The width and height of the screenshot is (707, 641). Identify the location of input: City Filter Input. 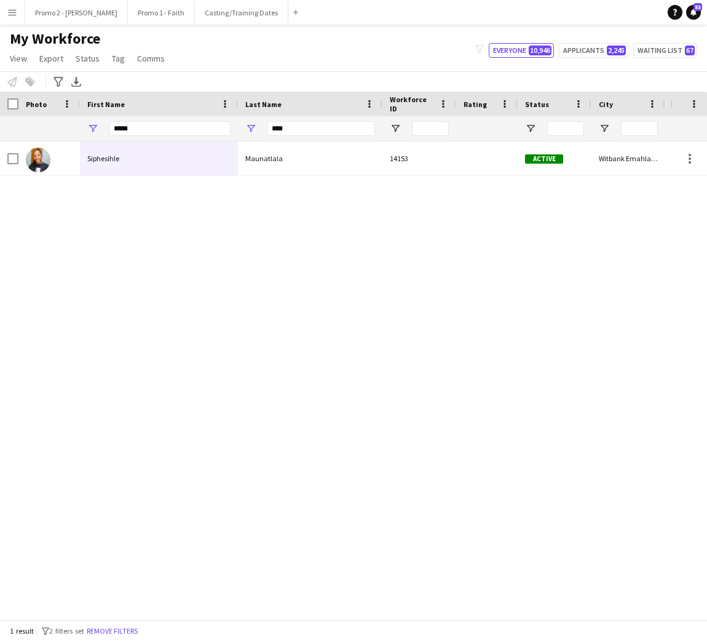
(640, 129).